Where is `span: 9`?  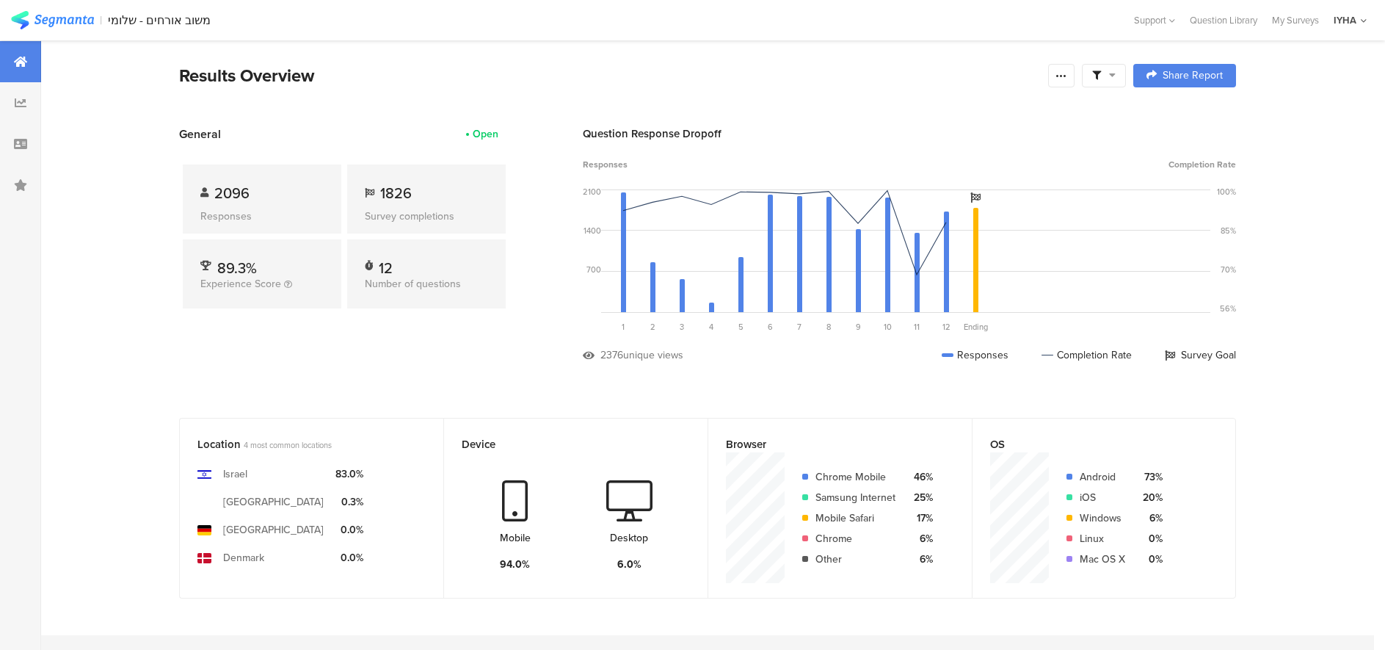
span: 9 is located at coordinates (858, 327).